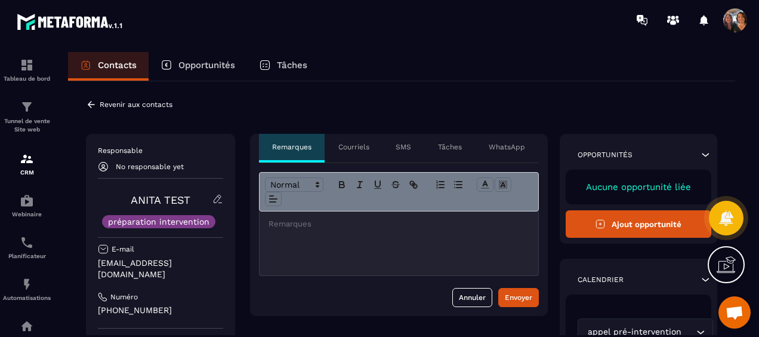 The image size is (759, 337). Describe the element at coordinates (124, 297) in the screenshot. I see `p: Numéro` at that location.